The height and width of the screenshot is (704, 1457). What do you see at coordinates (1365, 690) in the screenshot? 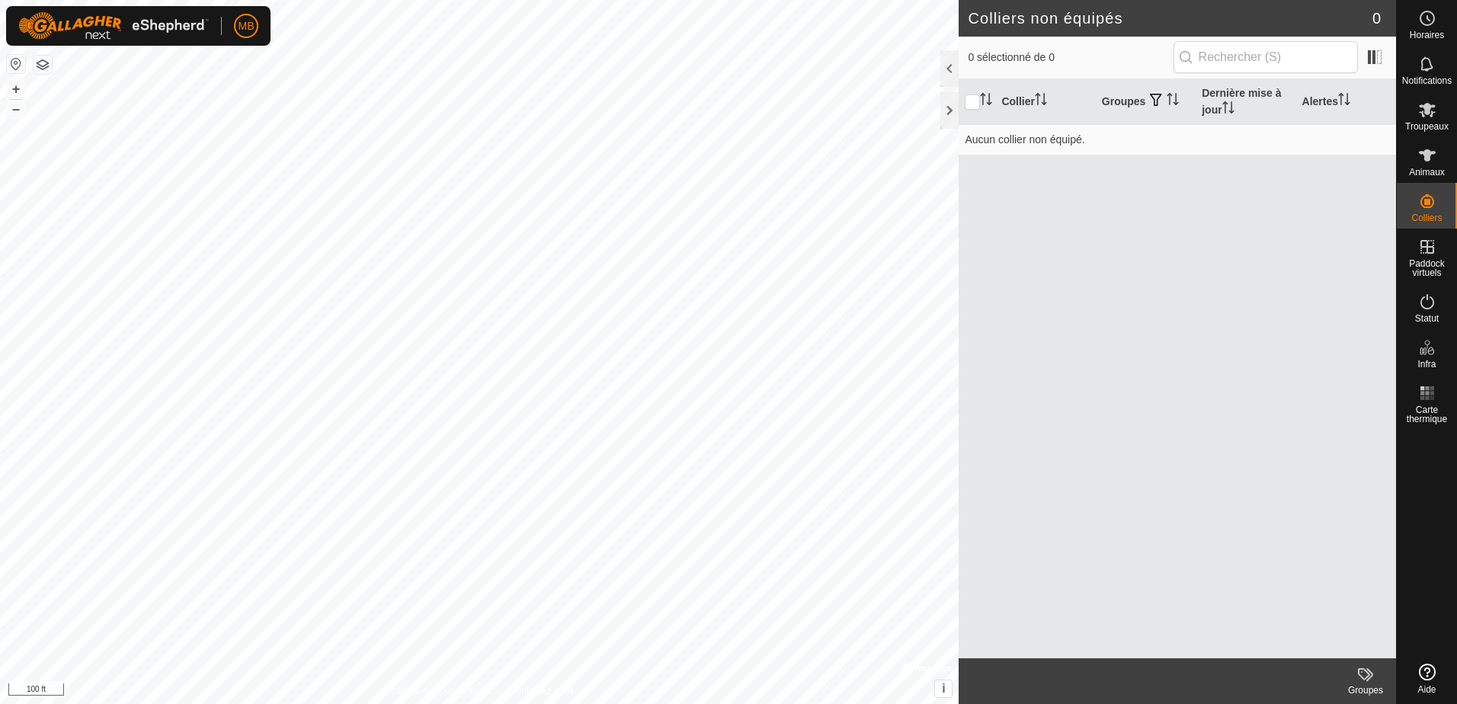
I see `div: Groupes` at bounding box center [1365, 690].